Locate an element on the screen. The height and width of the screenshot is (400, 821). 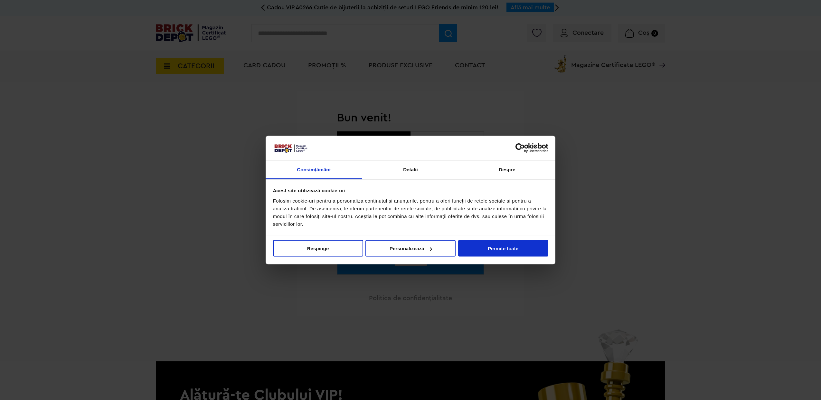
button: Personalizează is located at coordinates (410, 248).